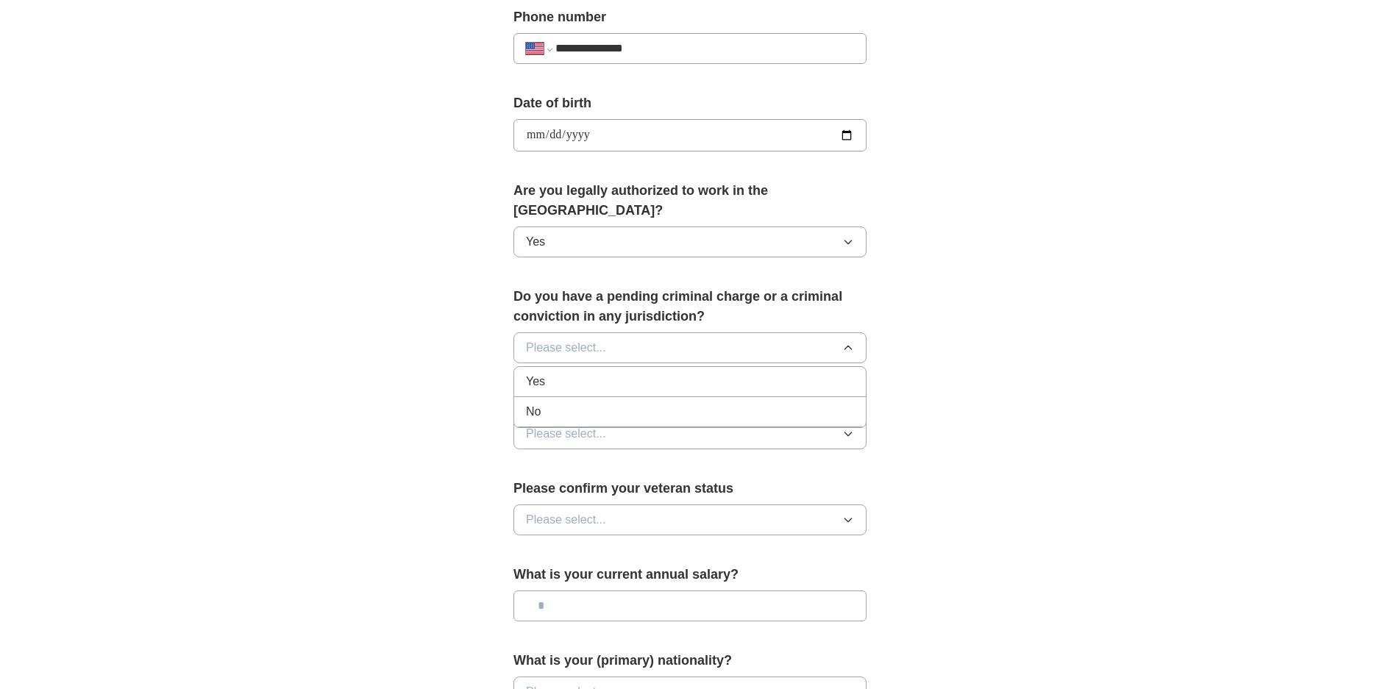 Image resolution: width=1380 pixels, height=689 pixels. What do you see at coordinates (690, 17) in the screenshot?
I see `label: Phone number` at bounding box center [690, 17].